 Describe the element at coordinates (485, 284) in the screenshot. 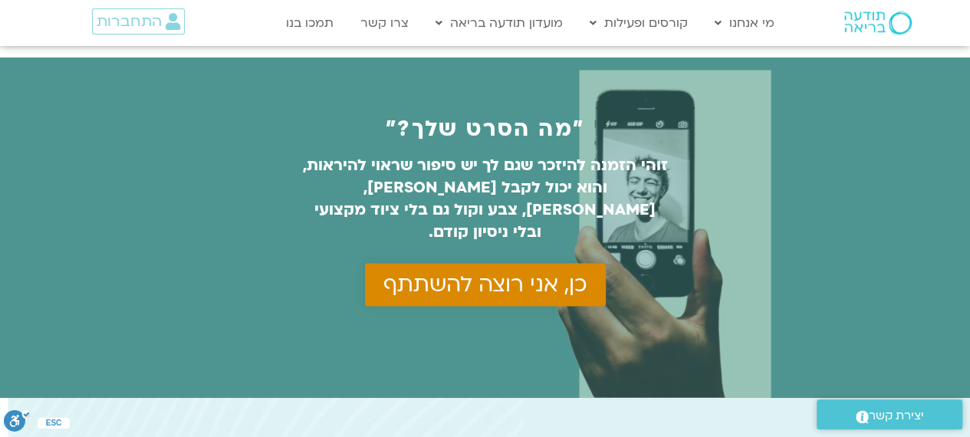

I see `span: כן, אני רוצה להשתתף` at that location.